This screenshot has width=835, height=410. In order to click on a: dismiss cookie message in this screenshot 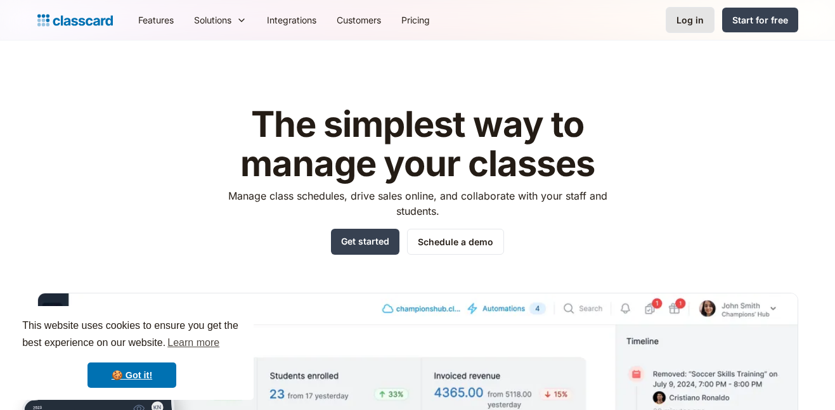, I will do `click(132, 375)`.